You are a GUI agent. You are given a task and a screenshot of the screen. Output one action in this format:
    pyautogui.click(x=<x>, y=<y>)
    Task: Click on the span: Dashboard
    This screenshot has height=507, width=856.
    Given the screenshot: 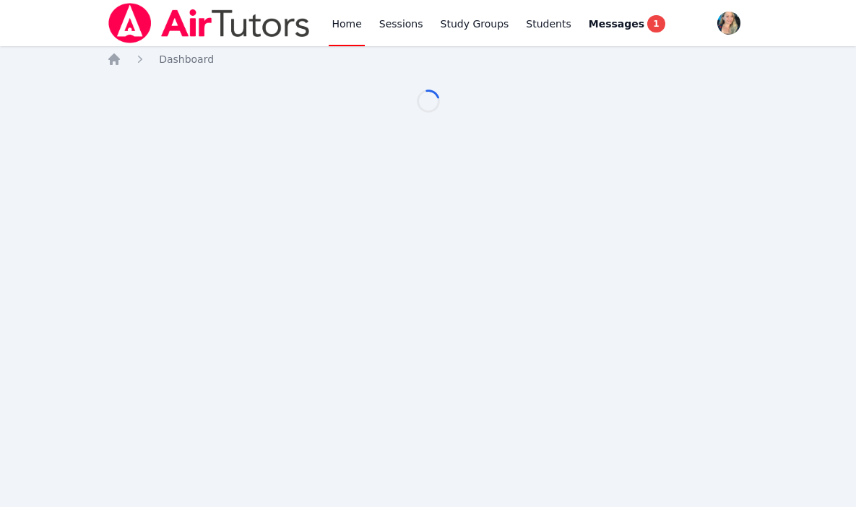 What is the action you would take?
    pyautogui.click(x=186, y=59)
    